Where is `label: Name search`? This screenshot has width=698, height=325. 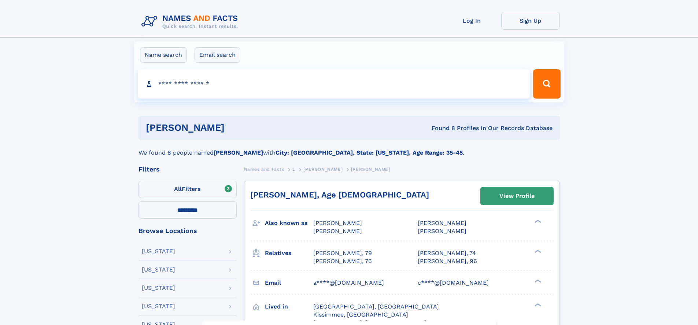 label: Name search is located at coordinates (163, 55).